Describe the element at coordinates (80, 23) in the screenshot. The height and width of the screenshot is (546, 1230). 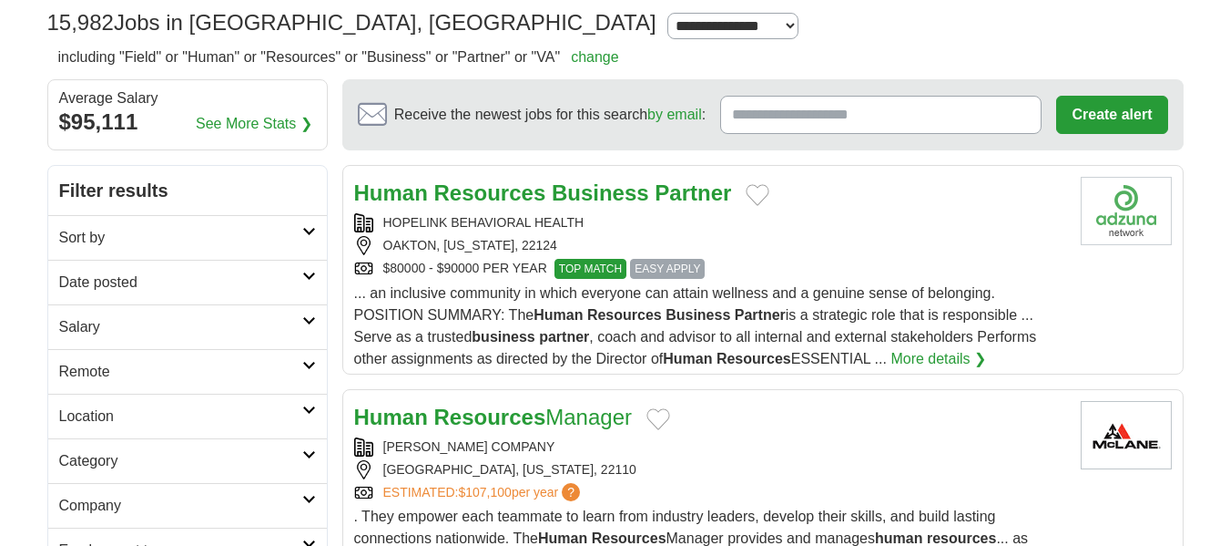
I see `span: 15,982` at that location.